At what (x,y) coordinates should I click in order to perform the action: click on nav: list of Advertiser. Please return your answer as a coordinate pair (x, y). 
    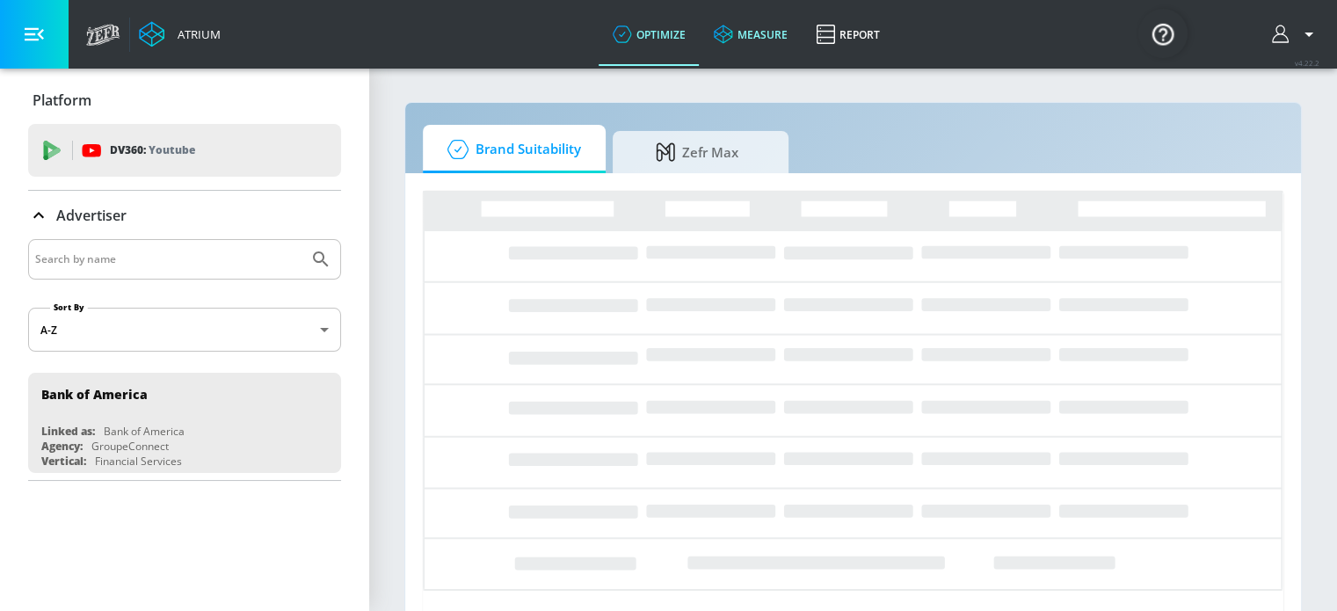
    Looking at the image, I should click on (185, 423).